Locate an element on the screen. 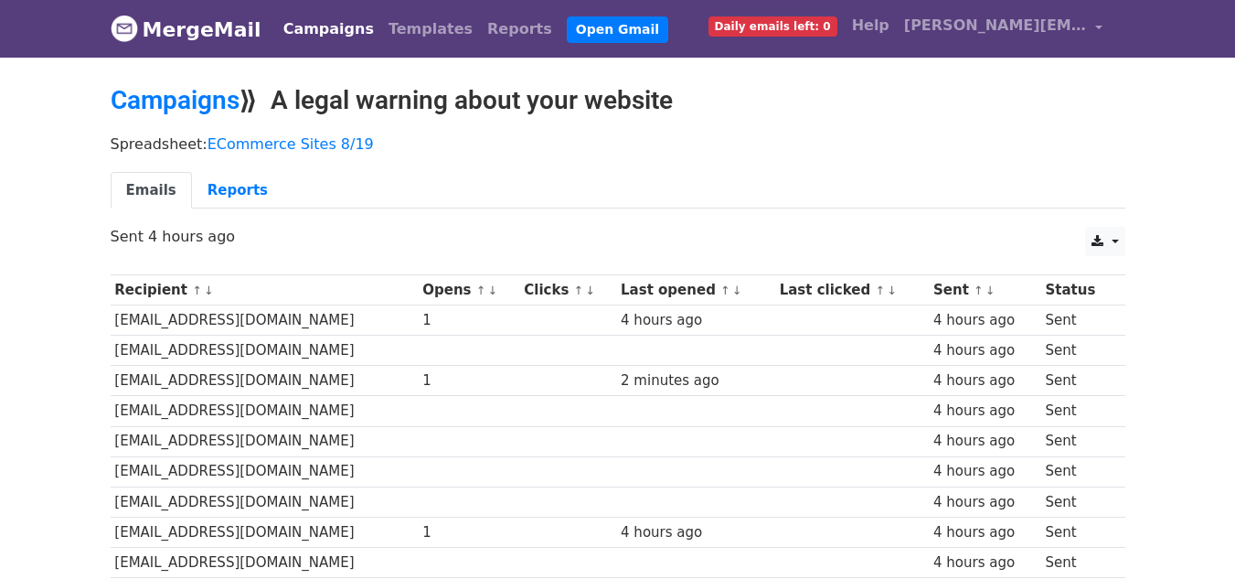 The image size is (1235, 579). th: Last clicked is located at coordinates (852, 290).